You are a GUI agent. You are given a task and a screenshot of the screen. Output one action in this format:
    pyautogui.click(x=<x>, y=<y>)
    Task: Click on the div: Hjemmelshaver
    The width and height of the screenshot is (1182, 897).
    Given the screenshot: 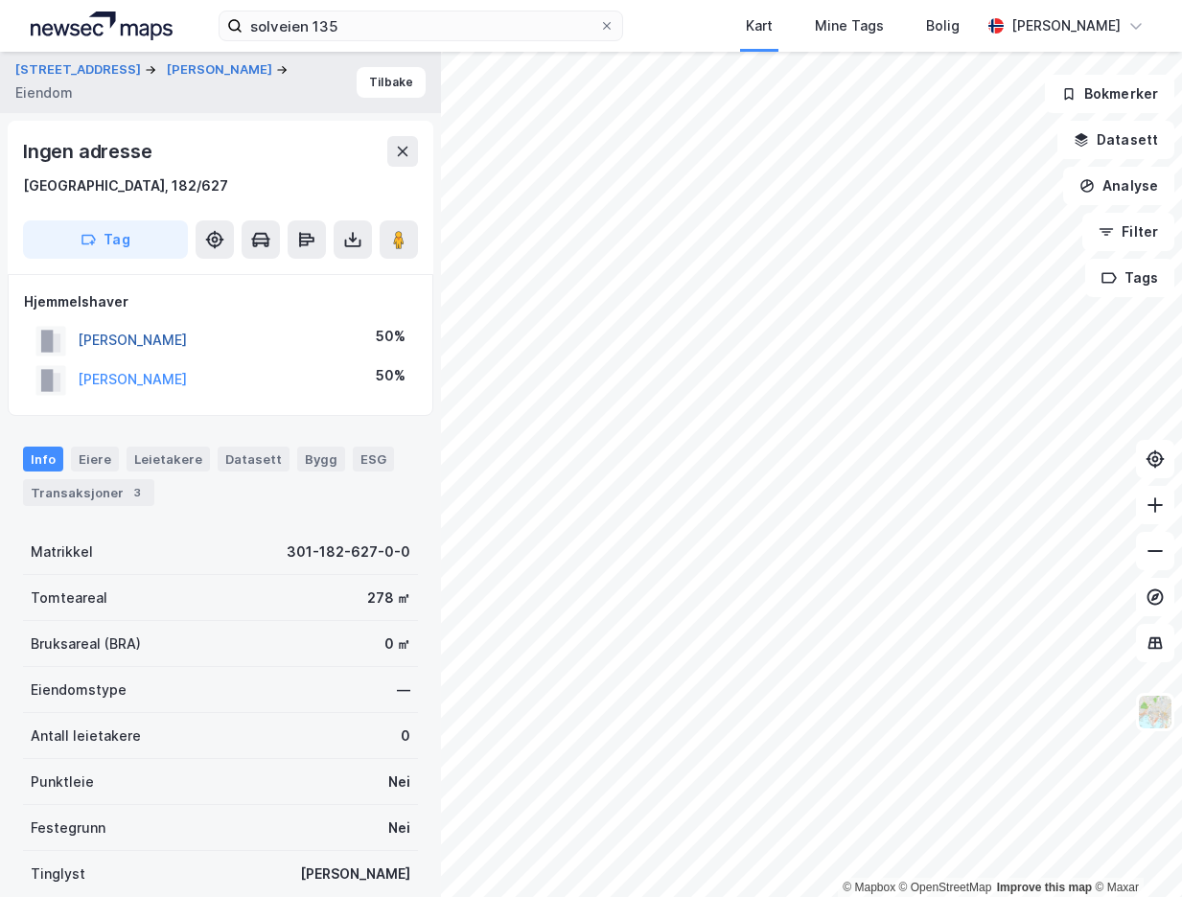 What is the action you would take?
    pyautogui.click(x=221, y=302)
    